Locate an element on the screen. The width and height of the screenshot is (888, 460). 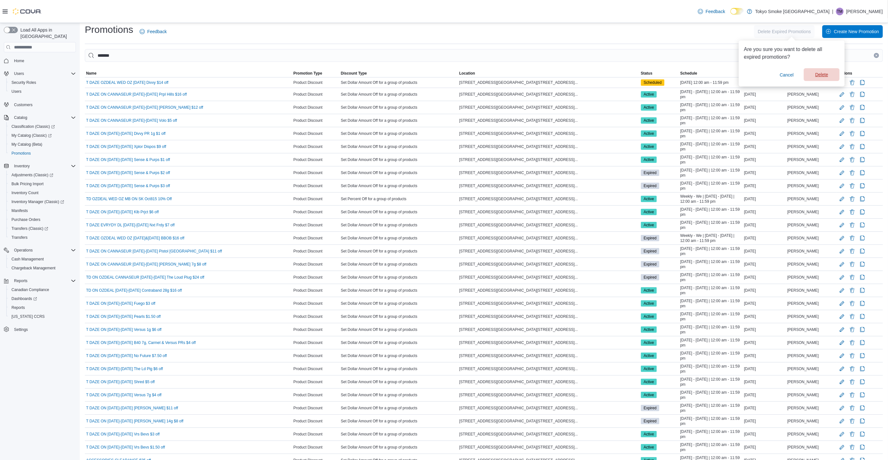
a: Dashboards is located at coordinates (42, 299).